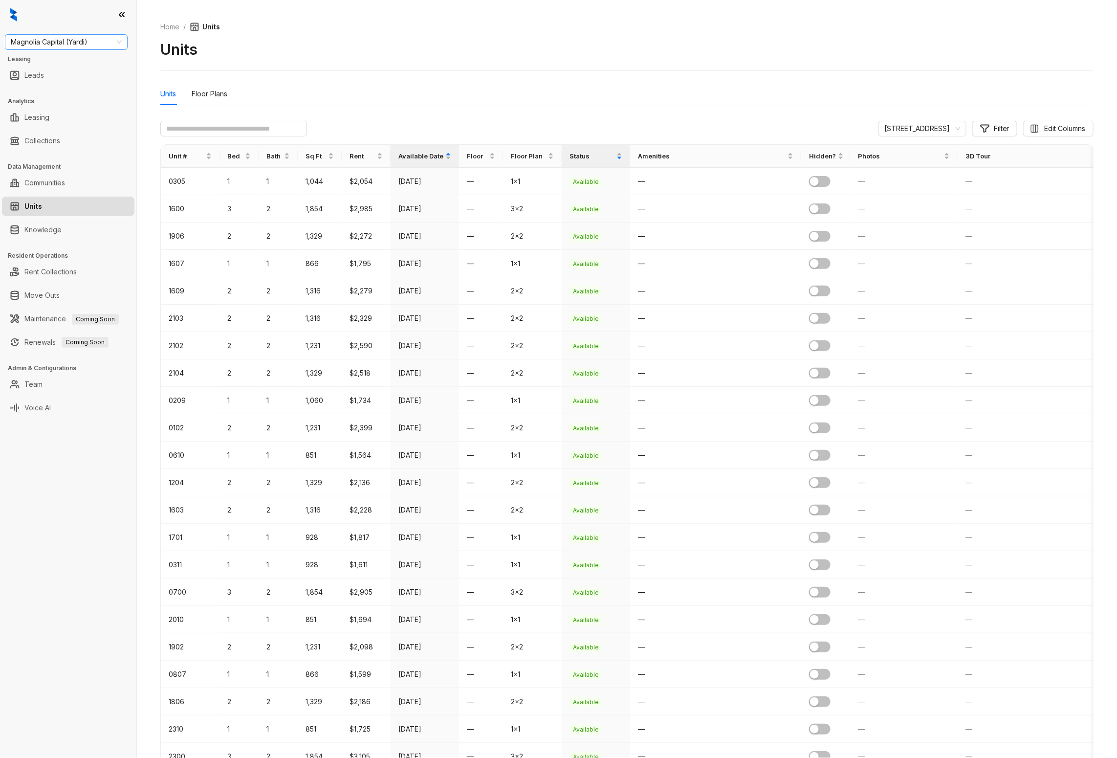 The image size is (1117, 758). What do you see at coordinates (179, 49) in the screenshot?
I see `h2: Units` at bounding box center [179, 49].